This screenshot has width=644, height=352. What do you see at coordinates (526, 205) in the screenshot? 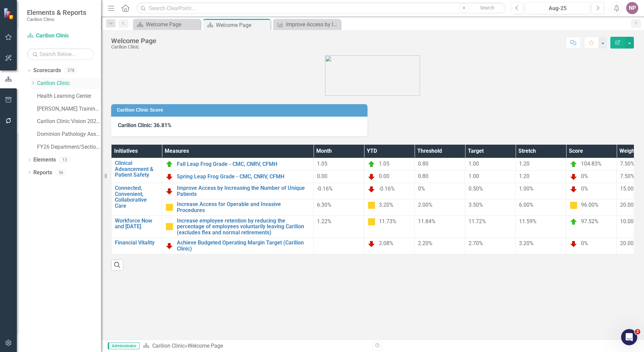
I see `span: 6.00%` at bounding box center [526, 205].